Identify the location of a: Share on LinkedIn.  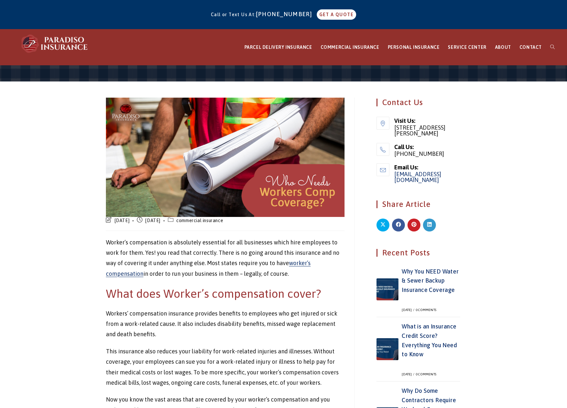
(429, 225).